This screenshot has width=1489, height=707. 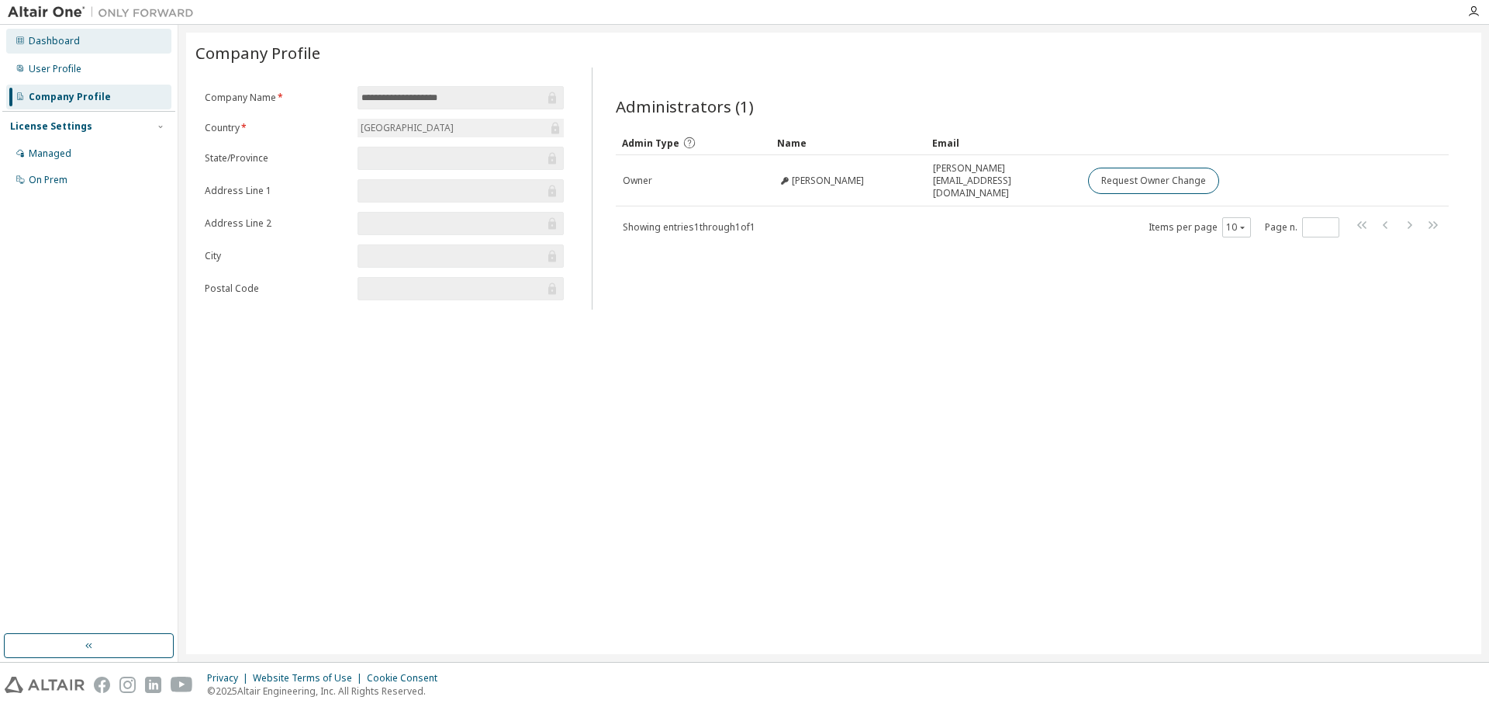 What do you see at coordinates (309, 678) in the screenshot?
I see `div: Website Terms of Use` at bounding box center [309, 678].